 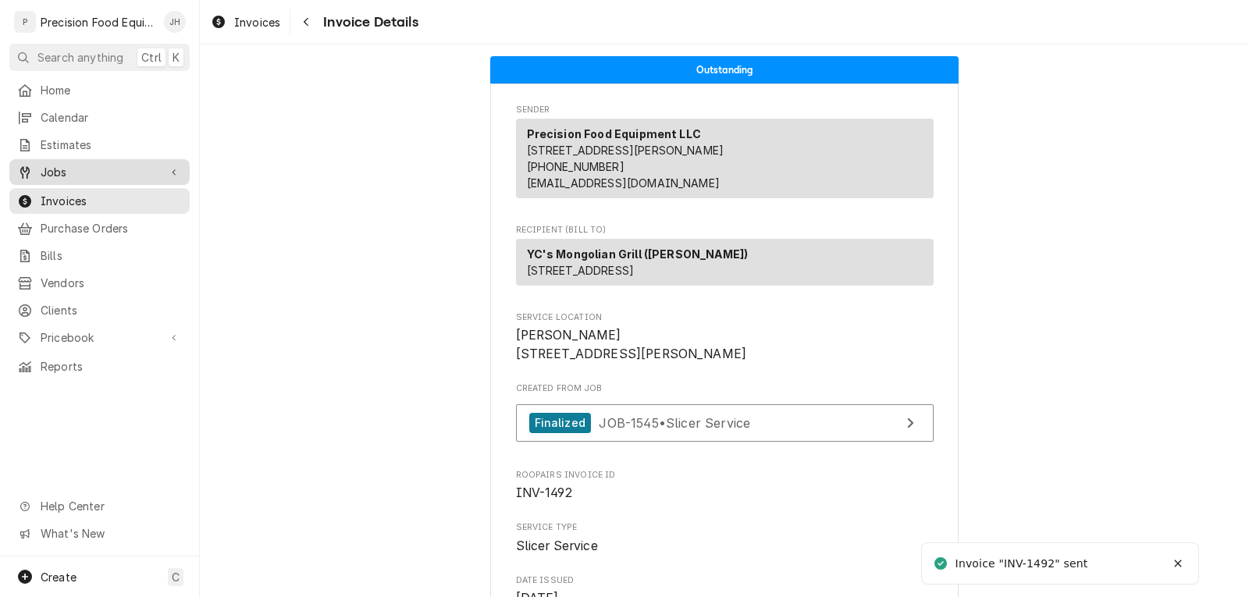 I want to click on div: Service Type, so click(x=724, y=538).